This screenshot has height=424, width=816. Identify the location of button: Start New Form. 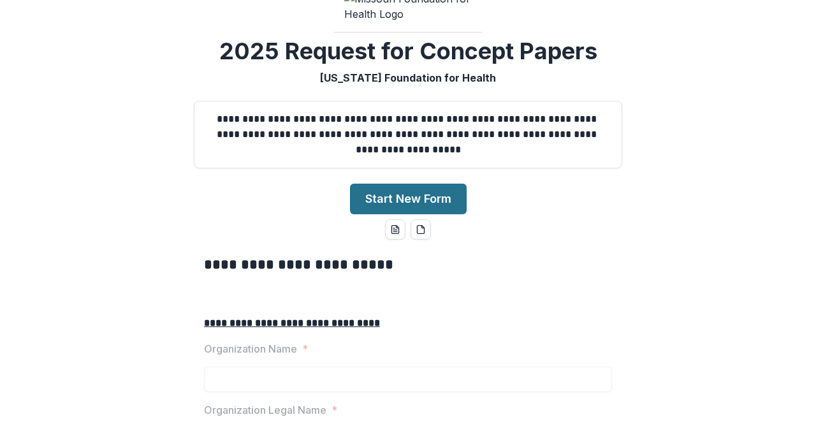
(408, 199).